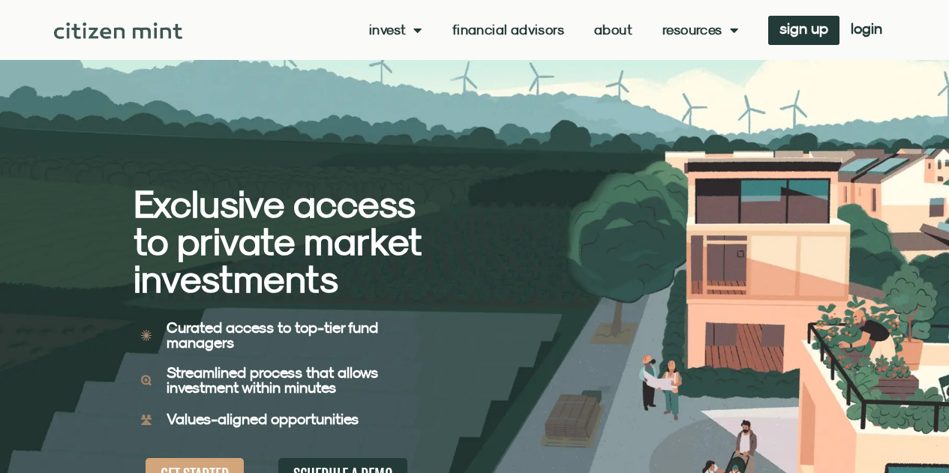 The image size is (949, 473). I want to click on b: Values-aligned opportunities, so click(263, 419).